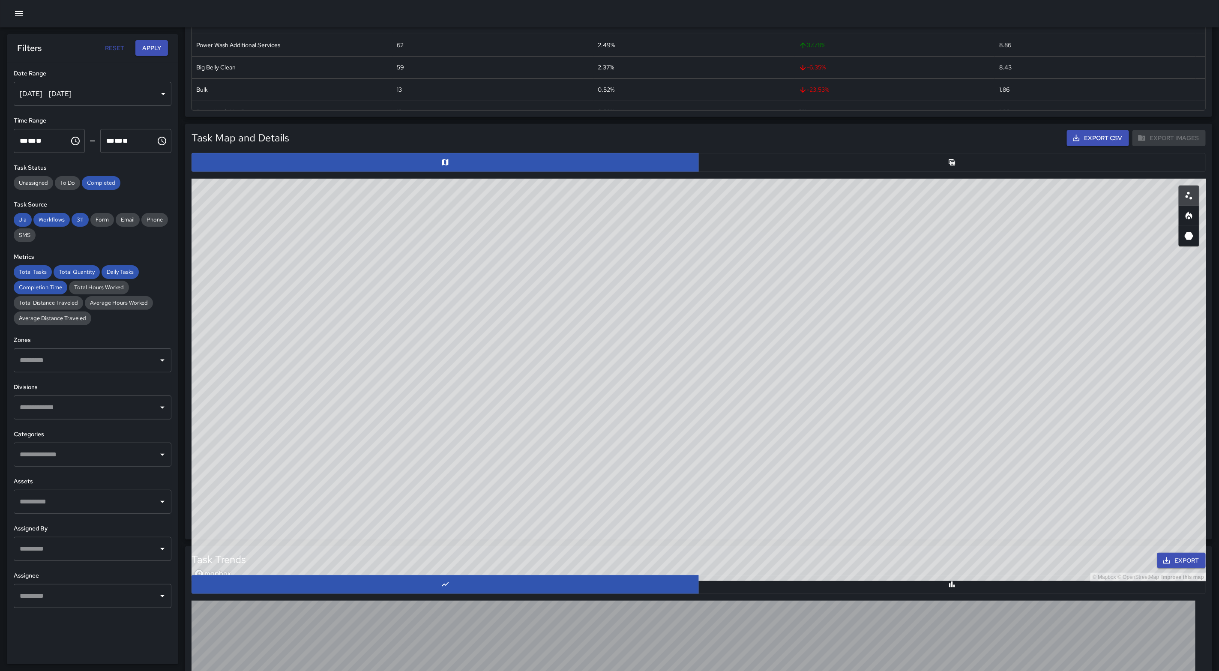  I want to click on svg: Map, so click(445, 162).